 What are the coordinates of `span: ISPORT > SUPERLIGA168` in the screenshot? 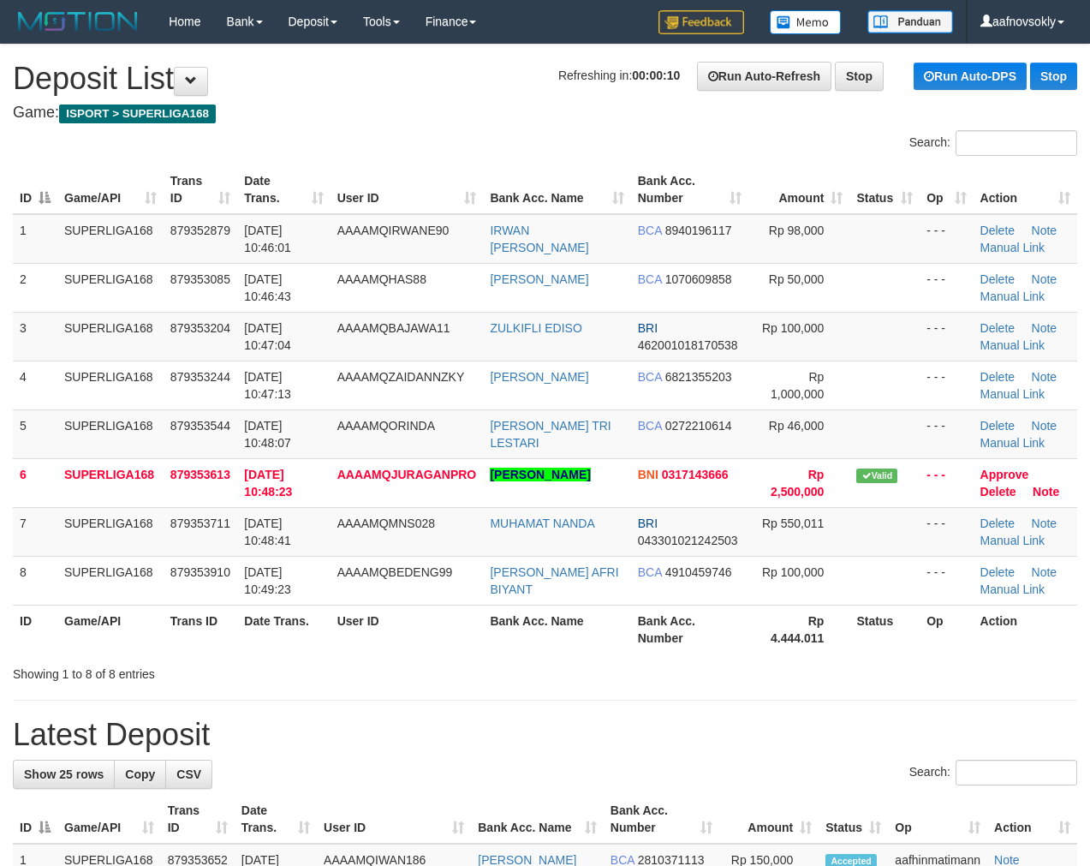 It's located at (137, 114).